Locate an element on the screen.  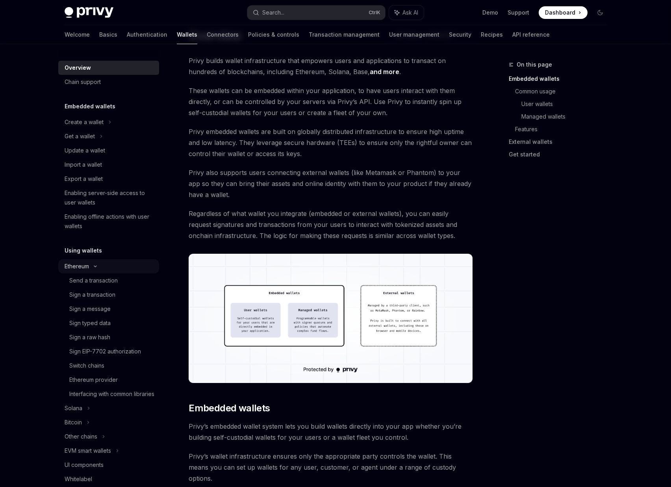
div: Update a wallet is located at coordinates (85, 150).